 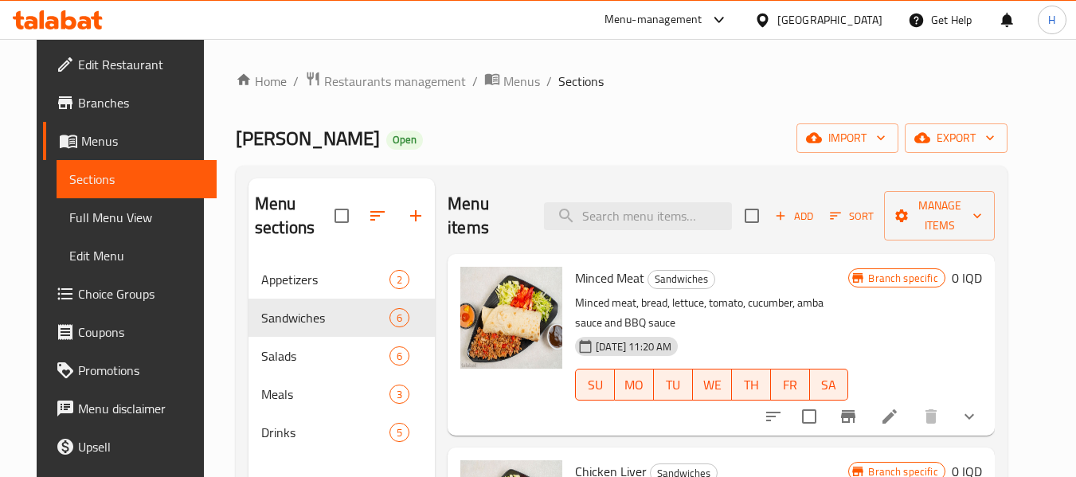 I want to click on a: Sections, so click(x=136, y=179).